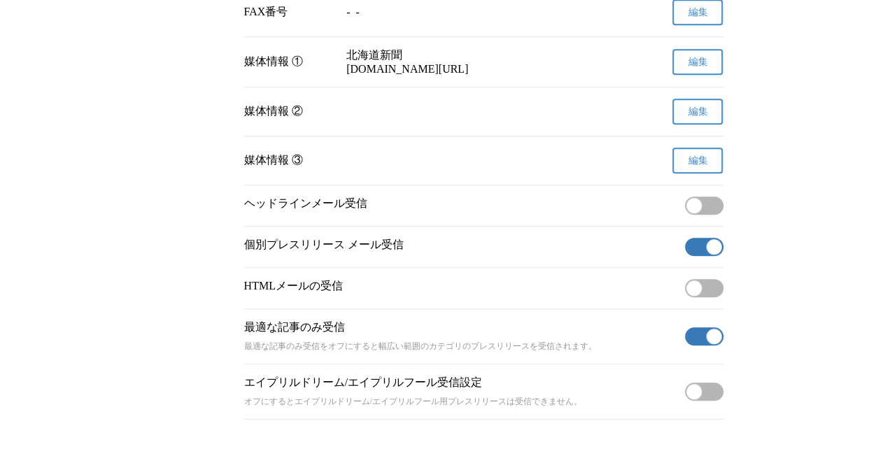  I want to click on p: エイプリルドリーム/エイプリルフール受信設定, so click(462, 383).